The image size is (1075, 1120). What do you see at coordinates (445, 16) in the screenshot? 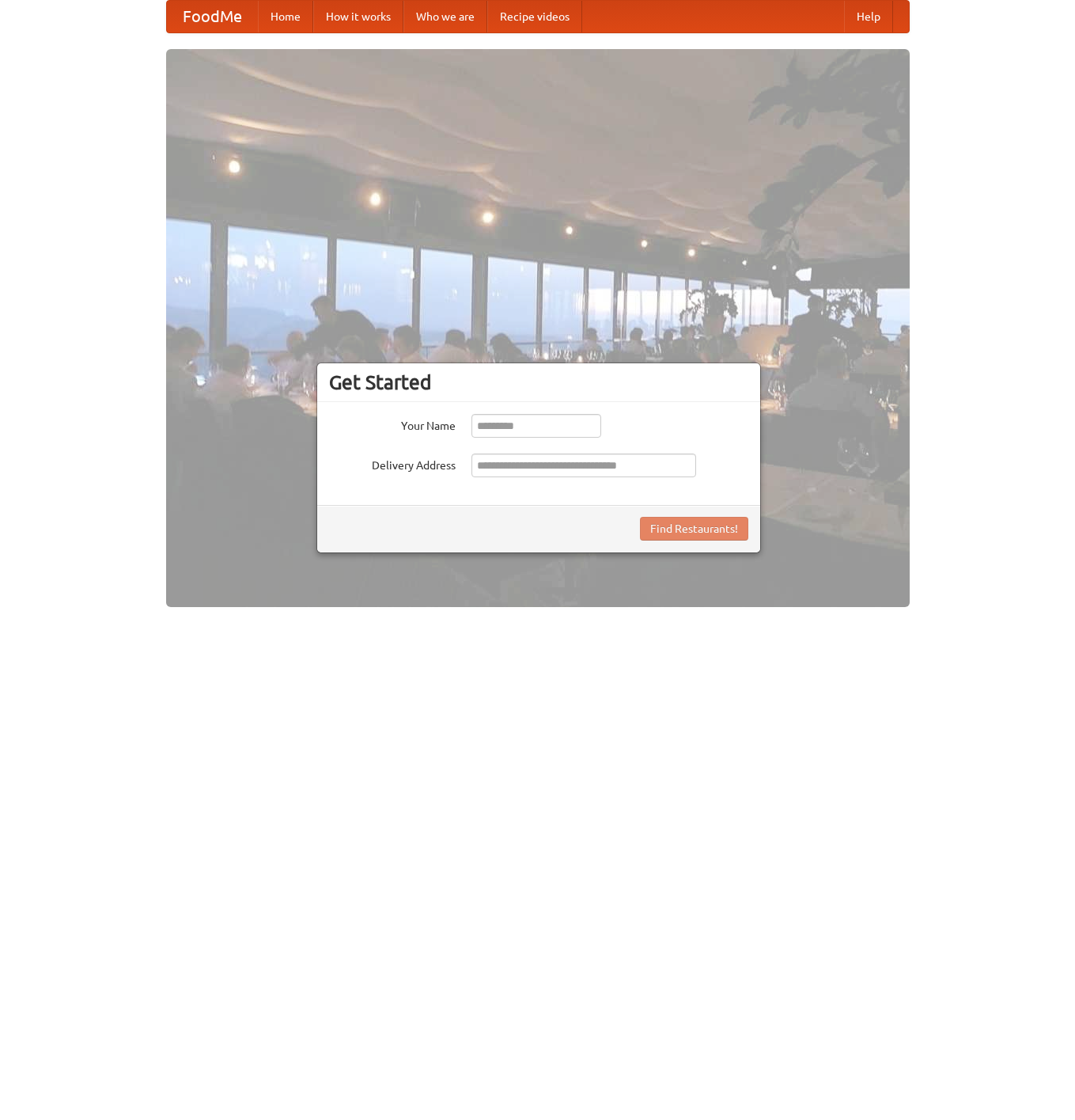
I see `a: Who we are` at bounding box center [445, 16].